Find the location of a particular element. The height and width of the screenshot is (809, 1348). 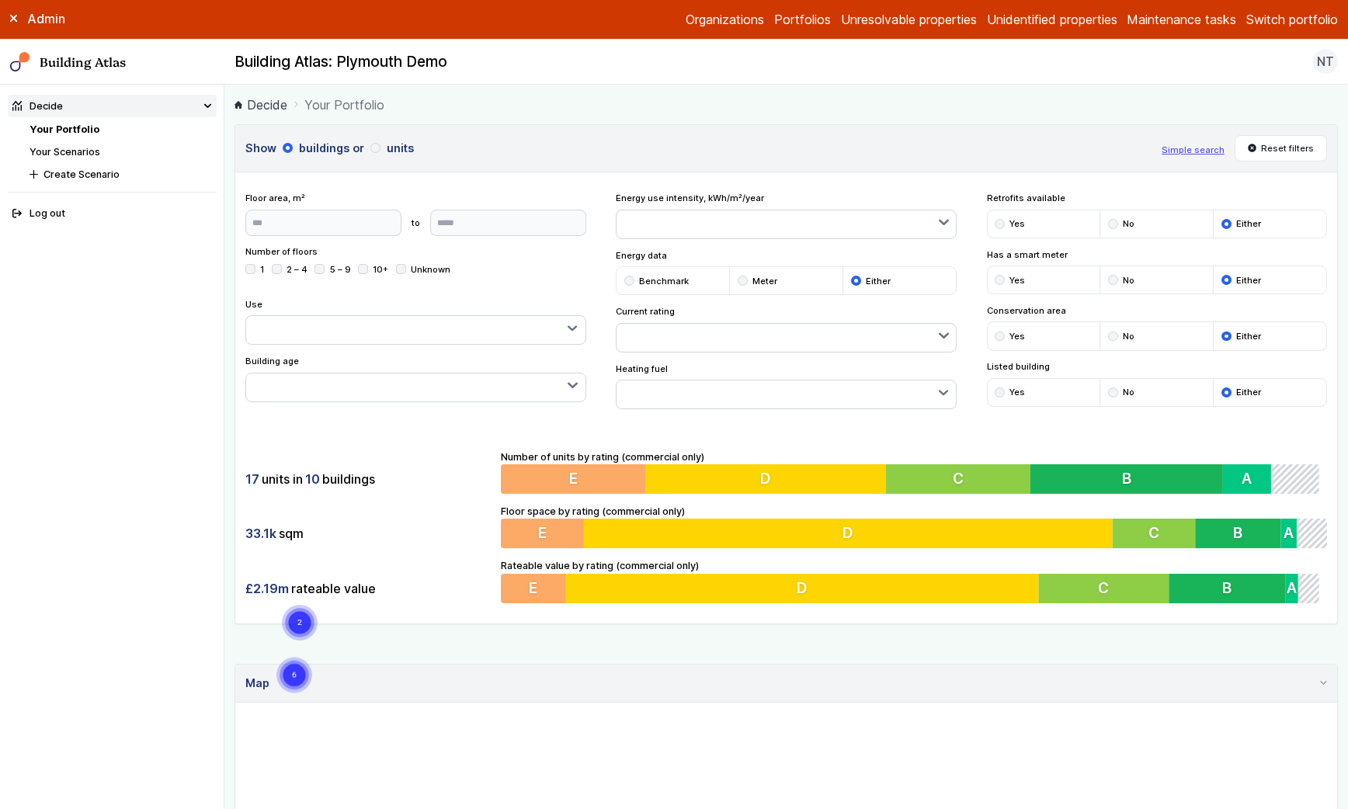

a: Portfolios is located at coordinates (802, 19).